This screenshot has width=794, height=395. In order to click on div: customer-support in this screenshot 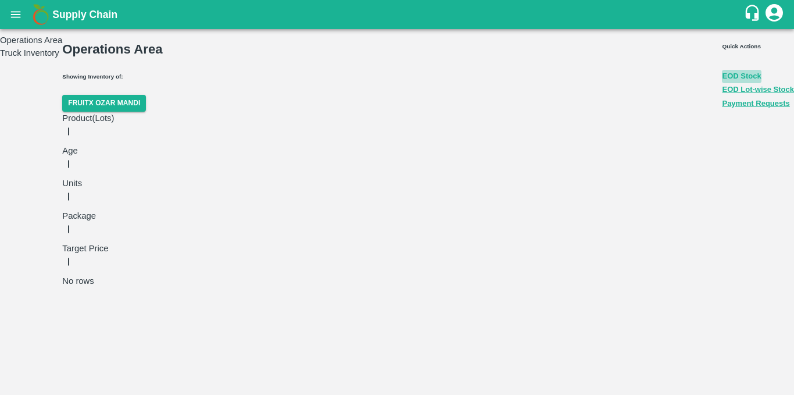, I will do `click(753, 15)`.